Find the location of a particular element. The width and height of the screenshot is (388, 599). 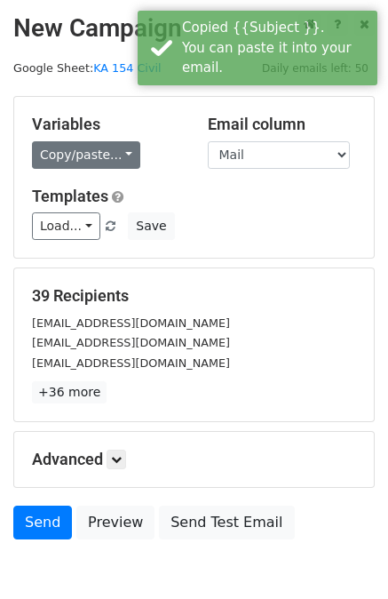

div: Copied {{Subject }}. You can paste it into your email. is located at coordinates (276, 48).